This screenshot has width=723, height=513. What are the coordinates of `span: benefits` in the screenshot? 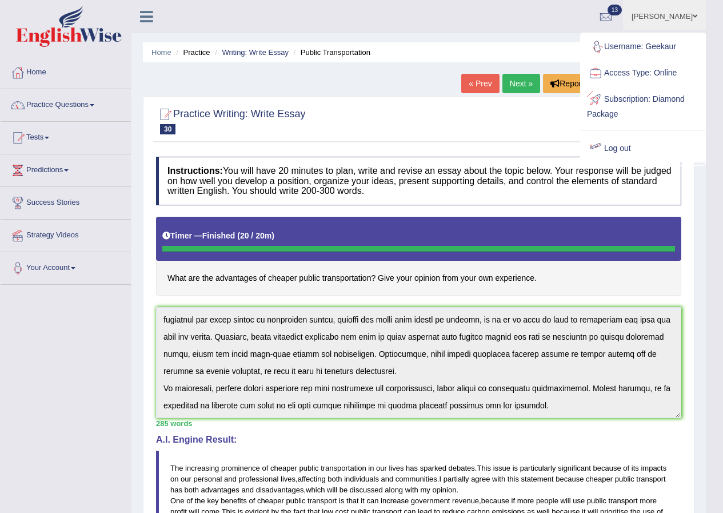 It's located at (234, 500).